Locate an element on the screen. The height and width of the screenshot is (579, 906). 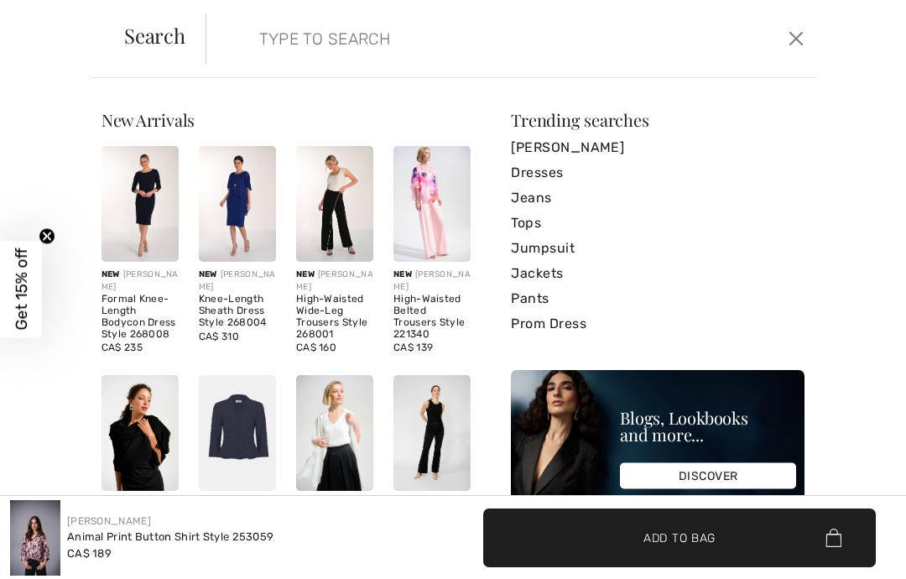
a: Fringed Solid Wrap Style 261781. Black is located at coordinates (140, 433).